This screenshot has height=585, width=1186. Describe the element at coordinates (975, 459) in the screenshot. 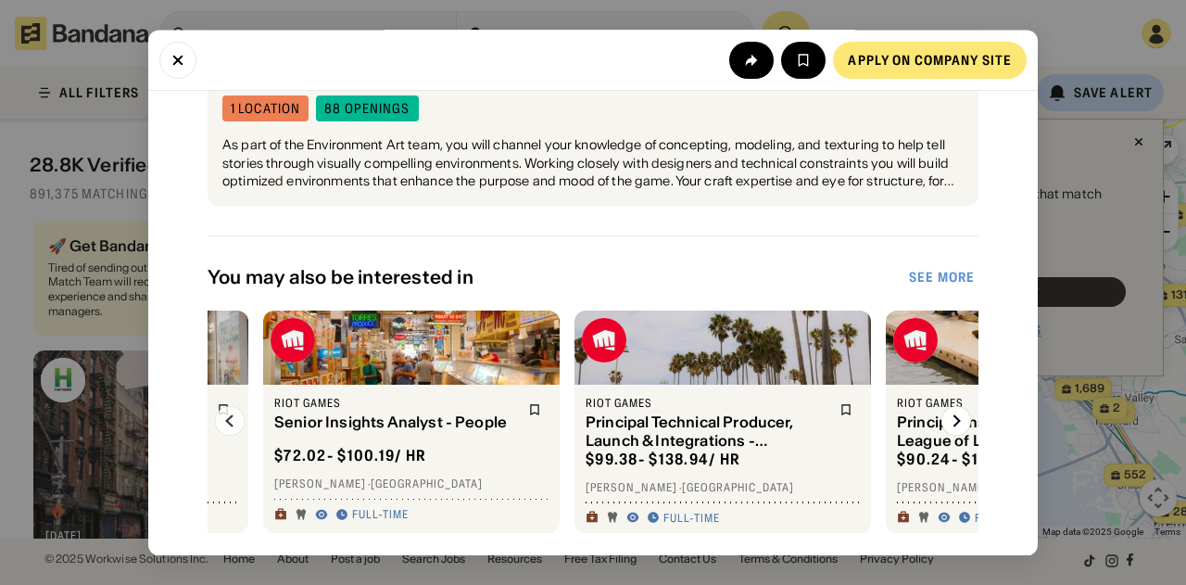

I see `div: $ 90.24 - $125.82 / hr` at that location.